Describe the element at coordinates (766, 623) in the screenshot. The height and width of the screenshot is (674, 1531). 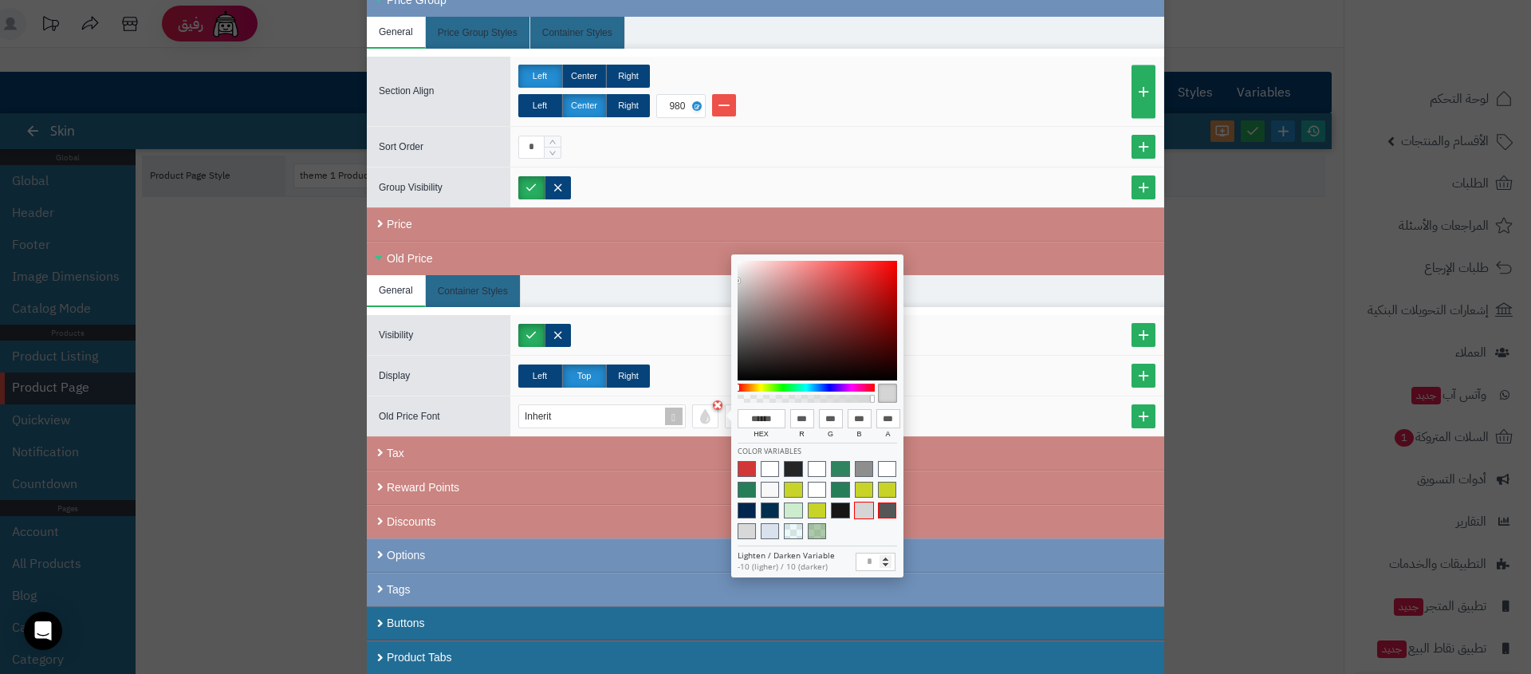
I see `div: Buttons` at that location.